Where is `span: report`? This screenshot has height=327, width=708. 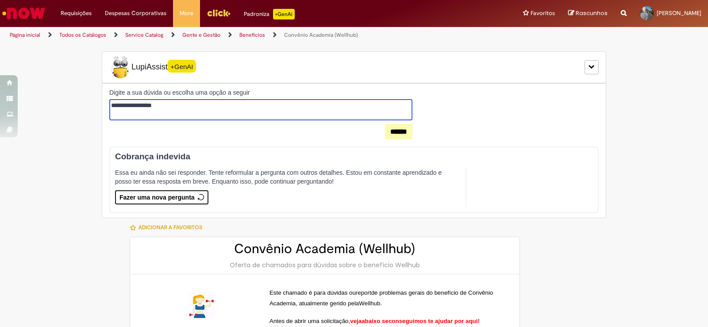 span: report is located at coordinates (363, 293).